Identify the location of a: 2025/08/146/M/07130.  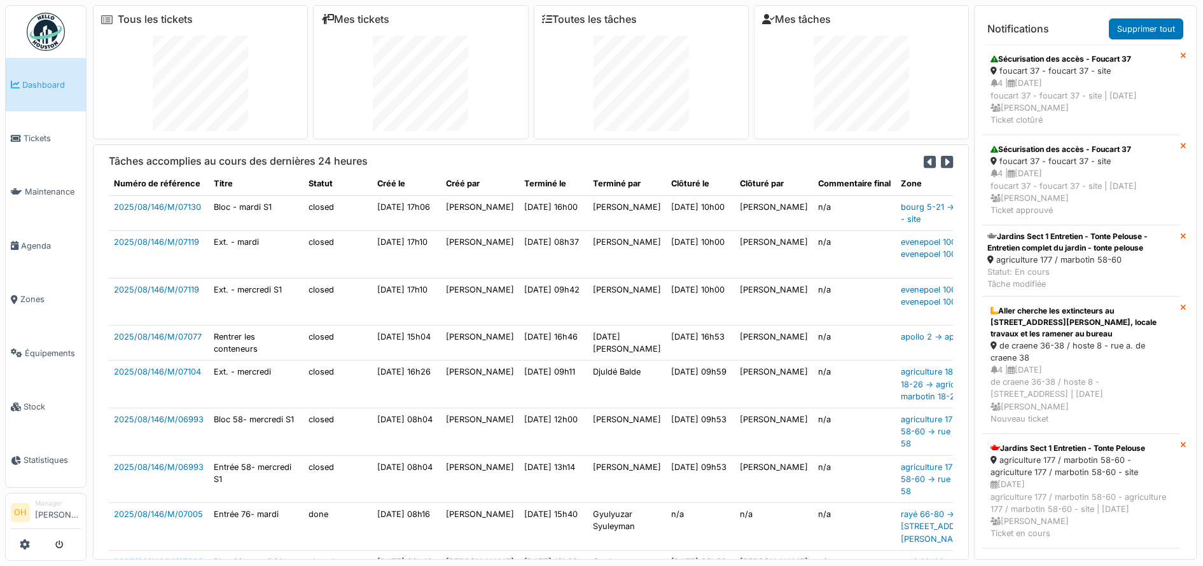
(157, 207).